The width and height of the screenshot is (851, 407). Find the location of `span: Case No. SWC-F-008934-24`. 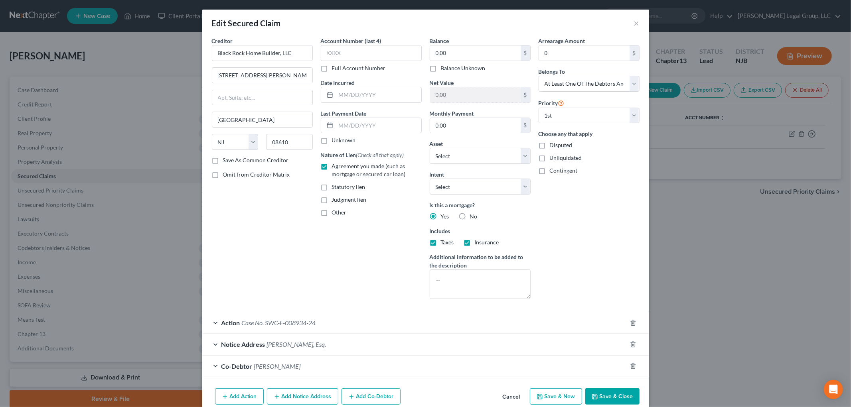

span: Case No. SWC-F-008934-24 is located at coordinates (279, 323).